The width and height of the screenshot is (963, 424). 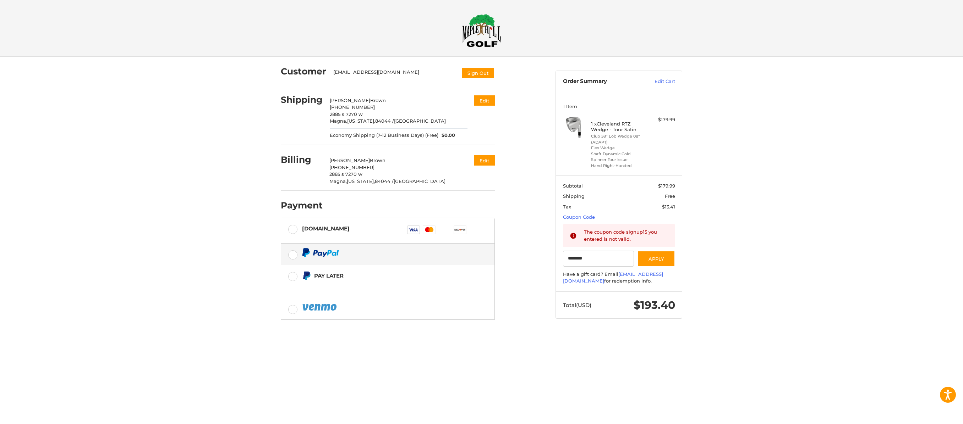 What do you see at coordinates (626, 236) in the screenshot?
I see `div: The coupon code signup15 you entered is not valid.` at bounding box center [626, 236].